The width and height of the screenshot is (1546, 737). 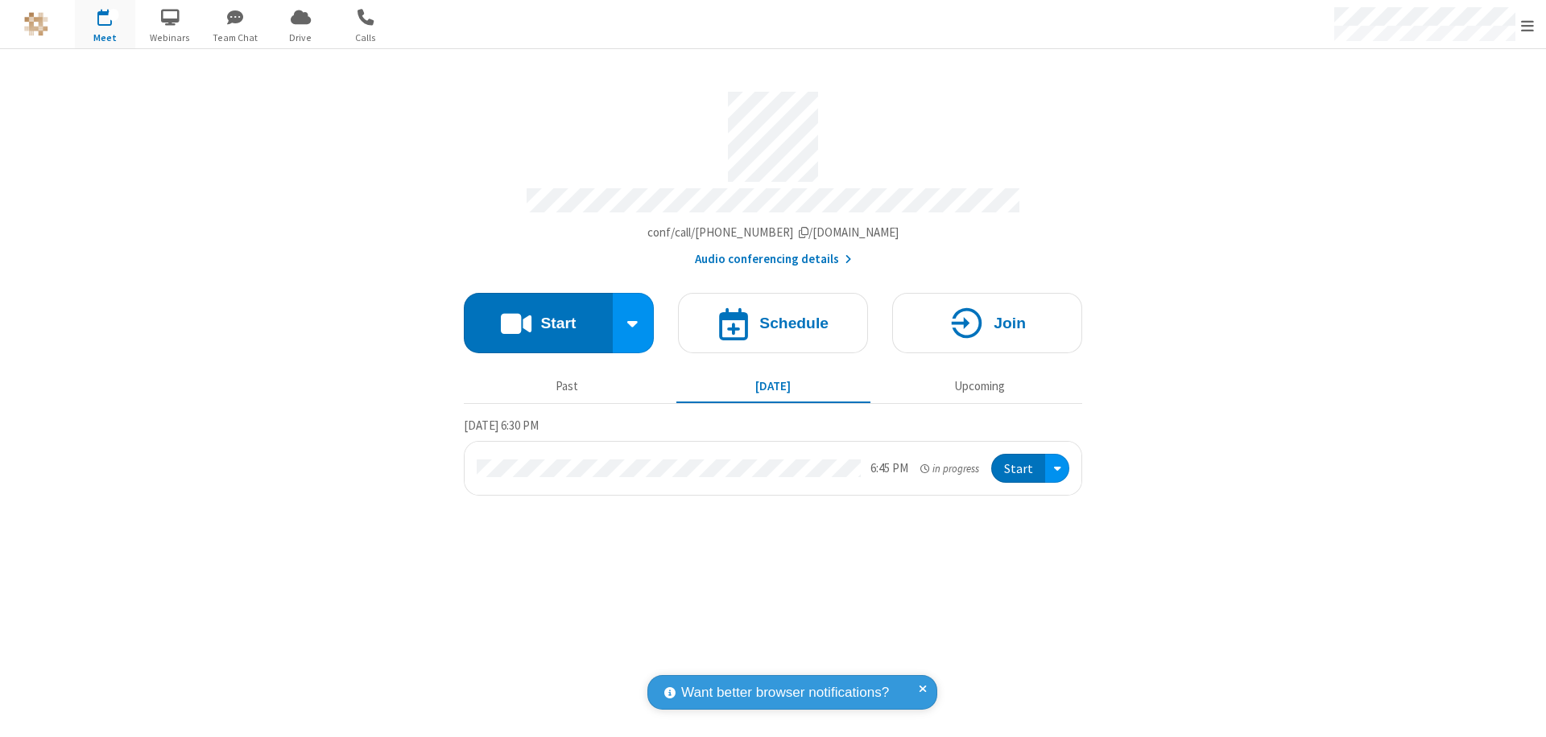 I want to click on section: Account details, so click(x=773, y=174).